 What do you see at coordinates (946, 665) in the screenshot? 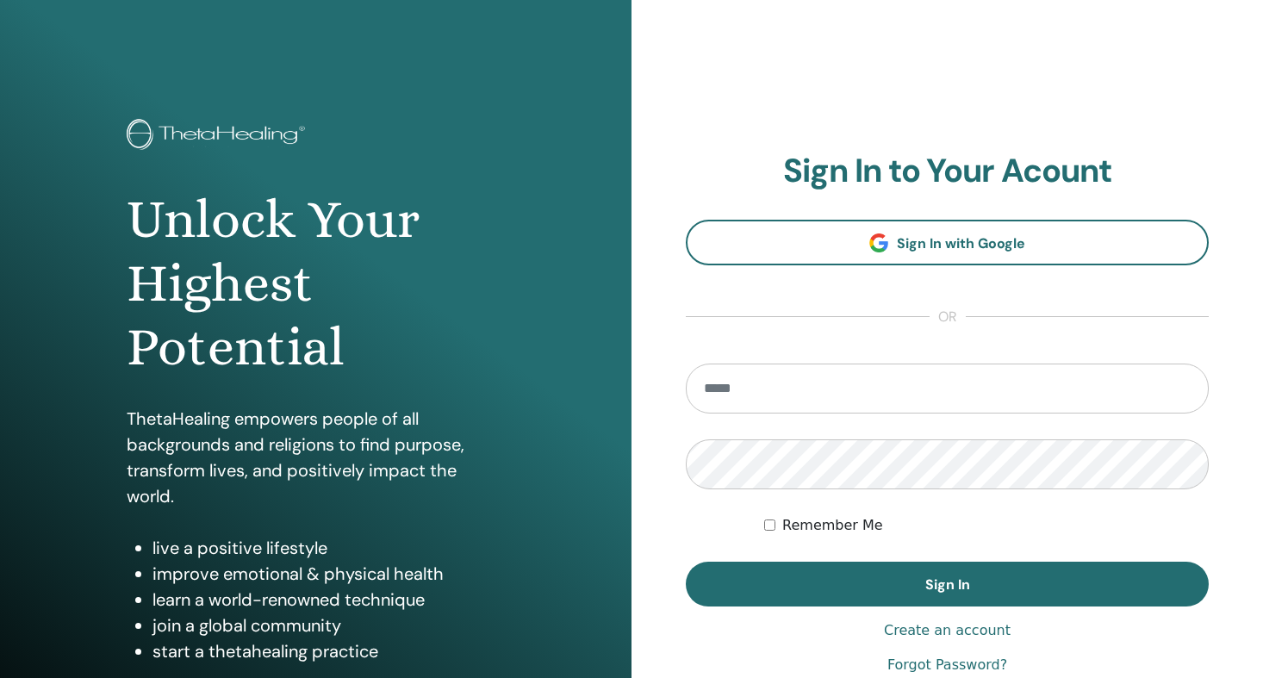
I see `a: Forgot Password?` at bounding box center [946, 665].